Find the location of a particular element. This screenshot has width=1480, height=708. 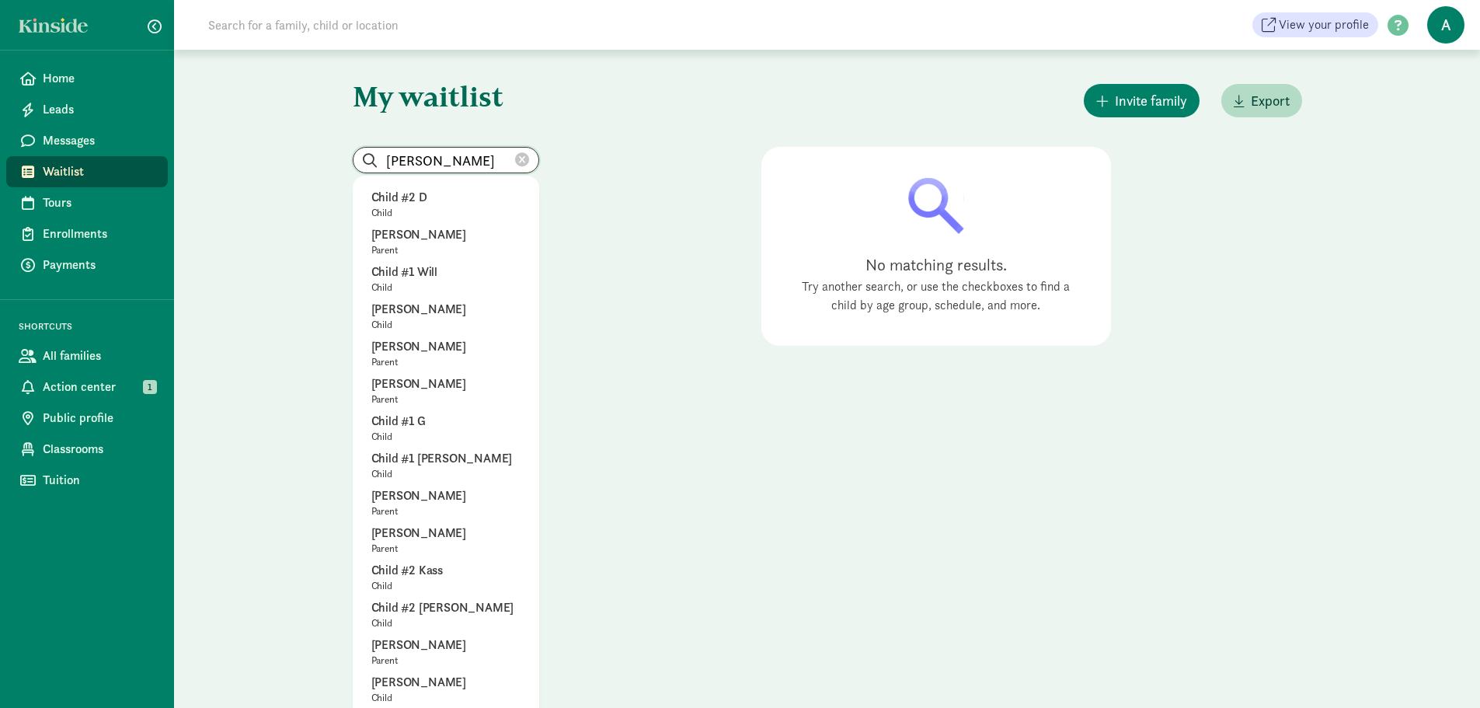

a: Enrollments is located at coordinates (87, 234).